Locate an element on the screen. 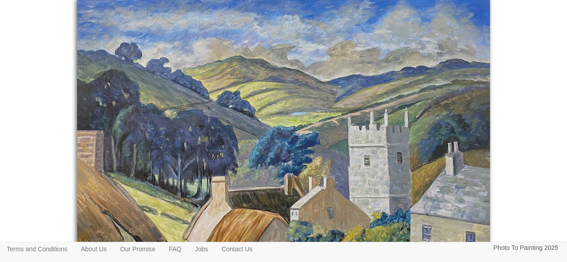 The width and height of the screenshot is (567, 262). p: Photo To Painting 2025 is located at coordinates (526, 248).